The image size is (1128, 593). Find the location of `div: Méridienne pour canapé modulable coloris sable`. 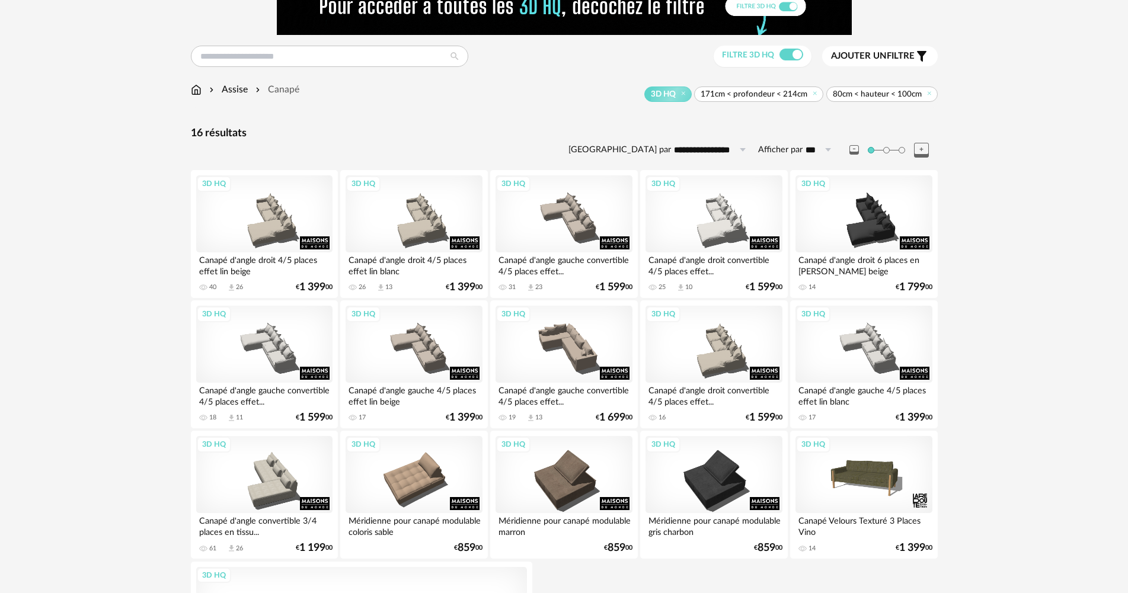

div: Méridienne pour canapé modulable coloris sable is located at coordinates (414, 525).